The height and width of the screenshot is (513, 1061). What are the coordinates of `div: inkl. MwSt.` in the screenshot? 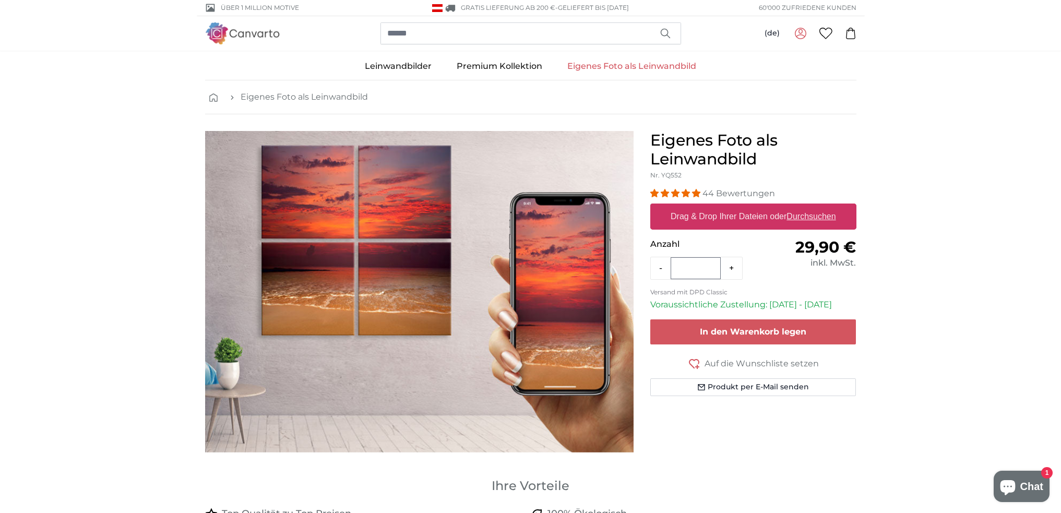 It's located at (805, 263).